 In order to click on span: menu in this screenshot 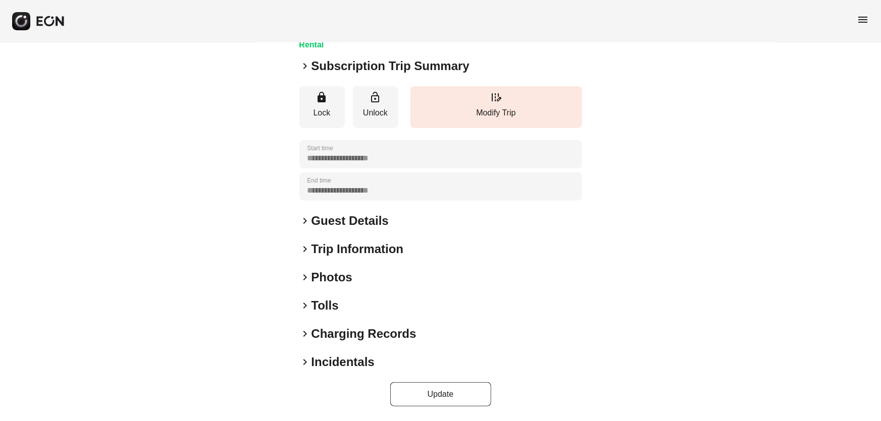, I will do `click(863, 20)`.